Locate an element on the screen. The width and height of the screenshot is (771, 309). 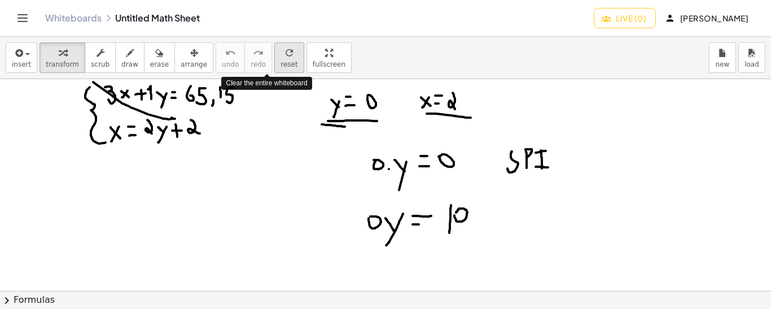
span: erase is located at coordinates (159, 64).